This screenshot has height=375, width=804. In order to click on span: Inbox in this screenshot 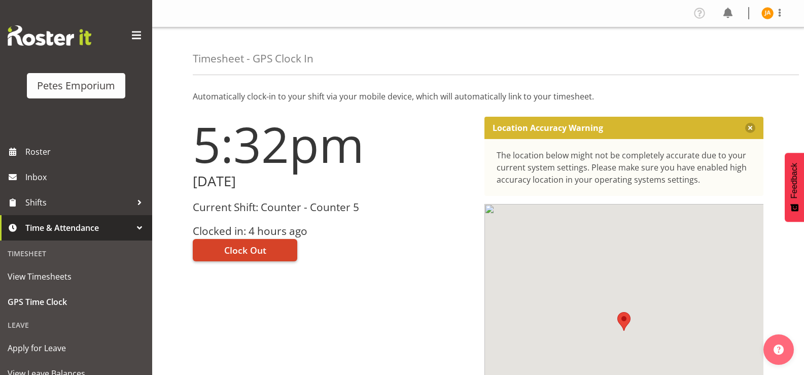, I will do `click(86, 177)`.